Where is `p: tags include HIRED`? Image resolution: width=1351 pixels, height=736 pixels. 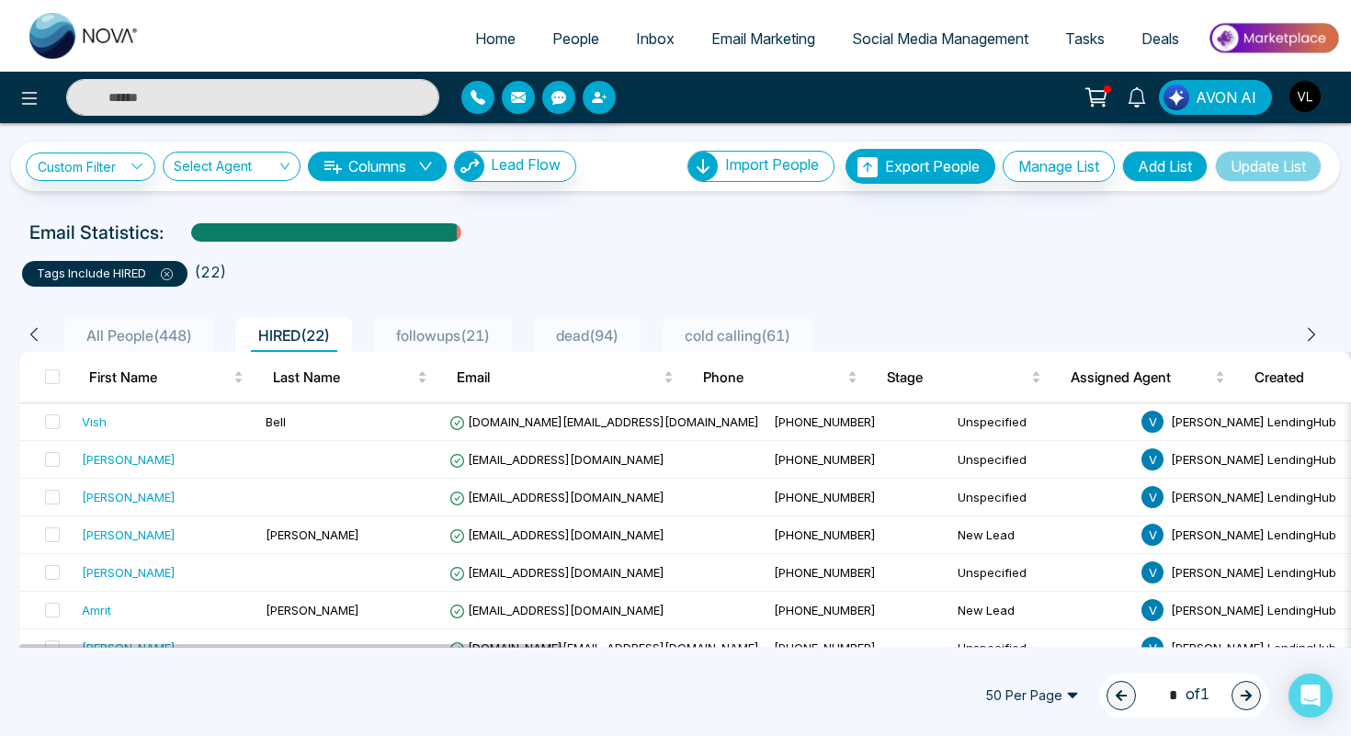
p: tags include HIRED is located at coordinates (105, 274).